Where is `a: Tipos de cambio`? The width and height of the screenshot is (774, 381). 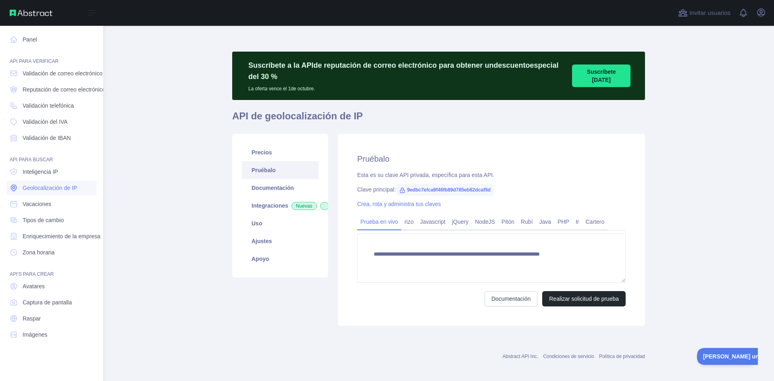 a: Tipos de cambio is located at coordinates (52, 220).